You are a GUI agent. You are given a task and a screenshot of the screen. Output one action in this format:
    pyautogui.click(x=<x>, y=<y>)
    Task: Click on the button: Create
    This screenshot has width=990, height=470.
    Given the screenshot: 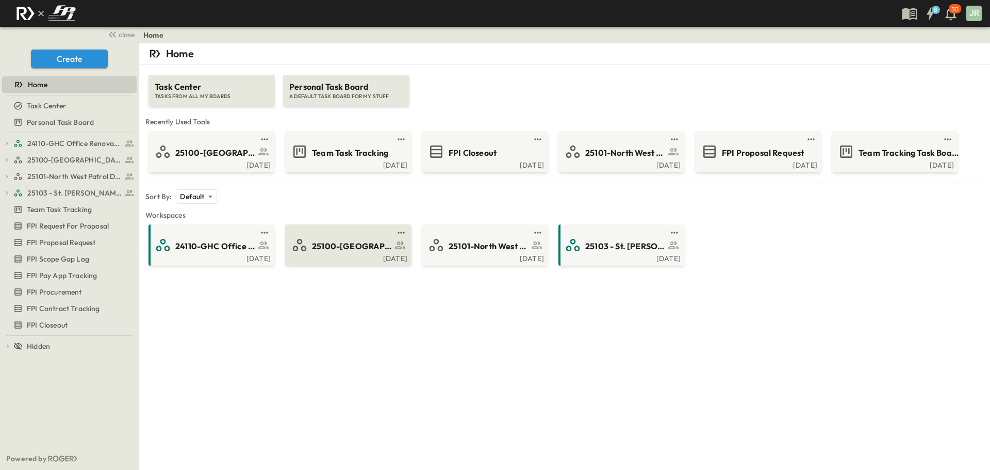 What is the action you would take?
    pyautogui.click(x=69, y=59)
    